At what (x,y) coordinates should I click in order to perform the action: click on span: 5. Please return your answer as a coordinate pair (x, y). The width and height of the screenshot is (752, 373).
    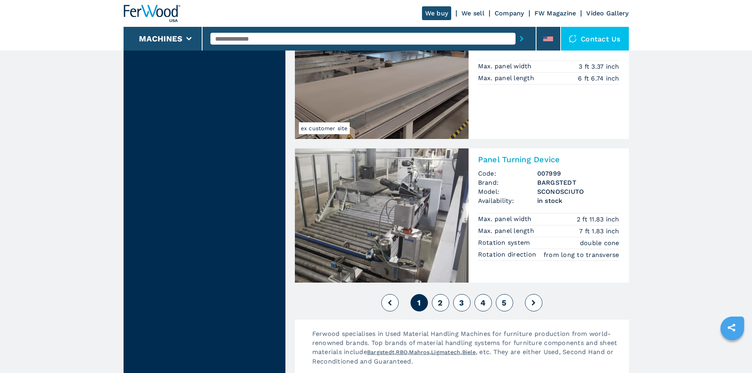
    Looking at the image, I should click on (504, 303).